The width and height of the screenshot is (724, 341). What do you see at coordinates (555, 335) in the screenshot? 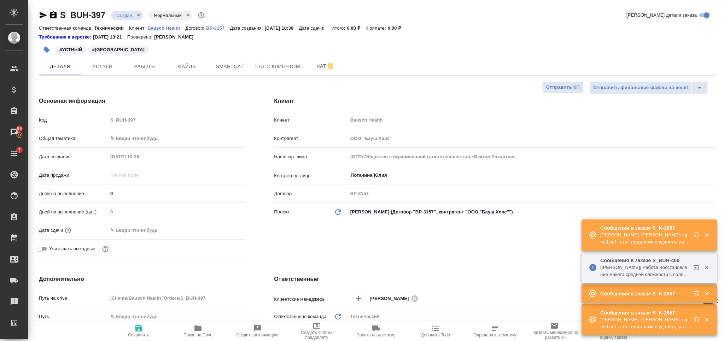
I see `span: Призвать менеджера по развитию` at bounding box center [555, 335].